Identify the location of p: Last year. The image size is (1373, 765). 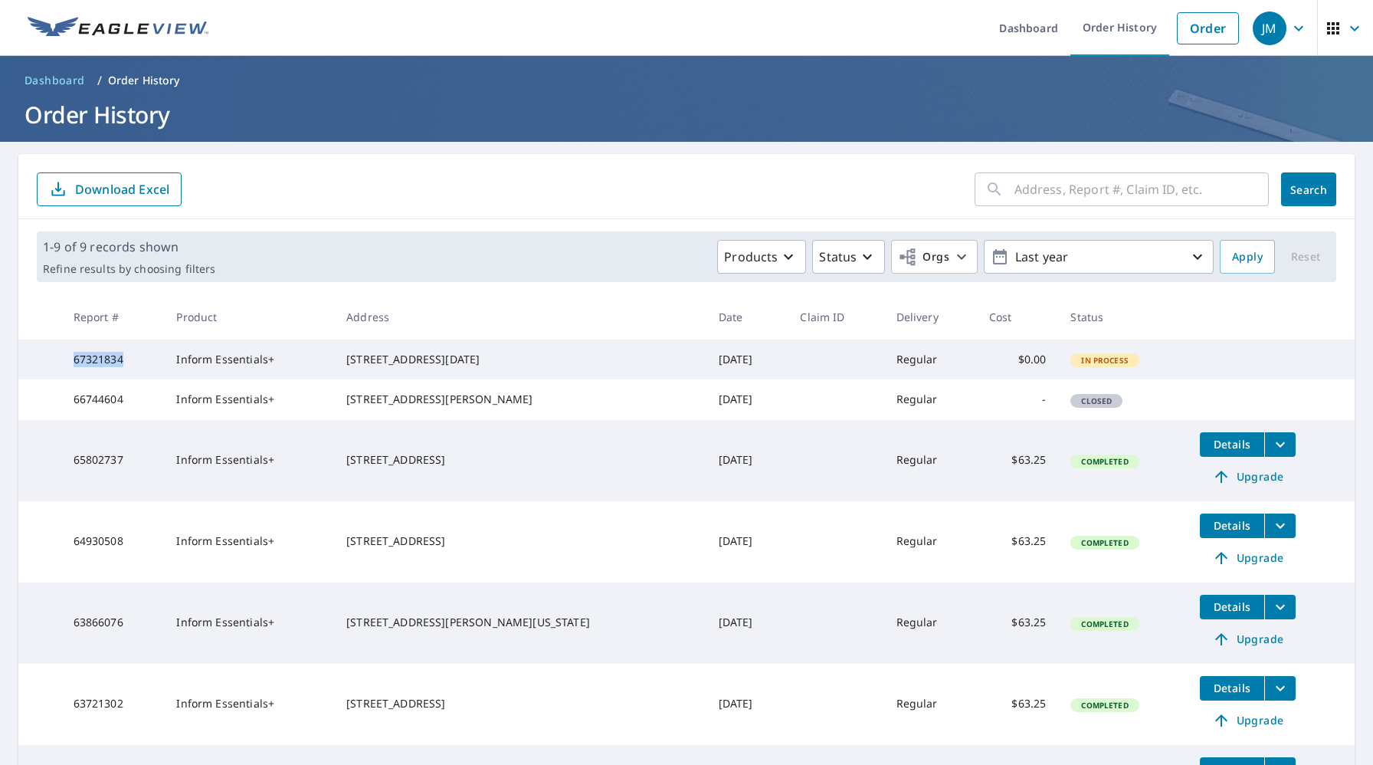
(1099, 257).